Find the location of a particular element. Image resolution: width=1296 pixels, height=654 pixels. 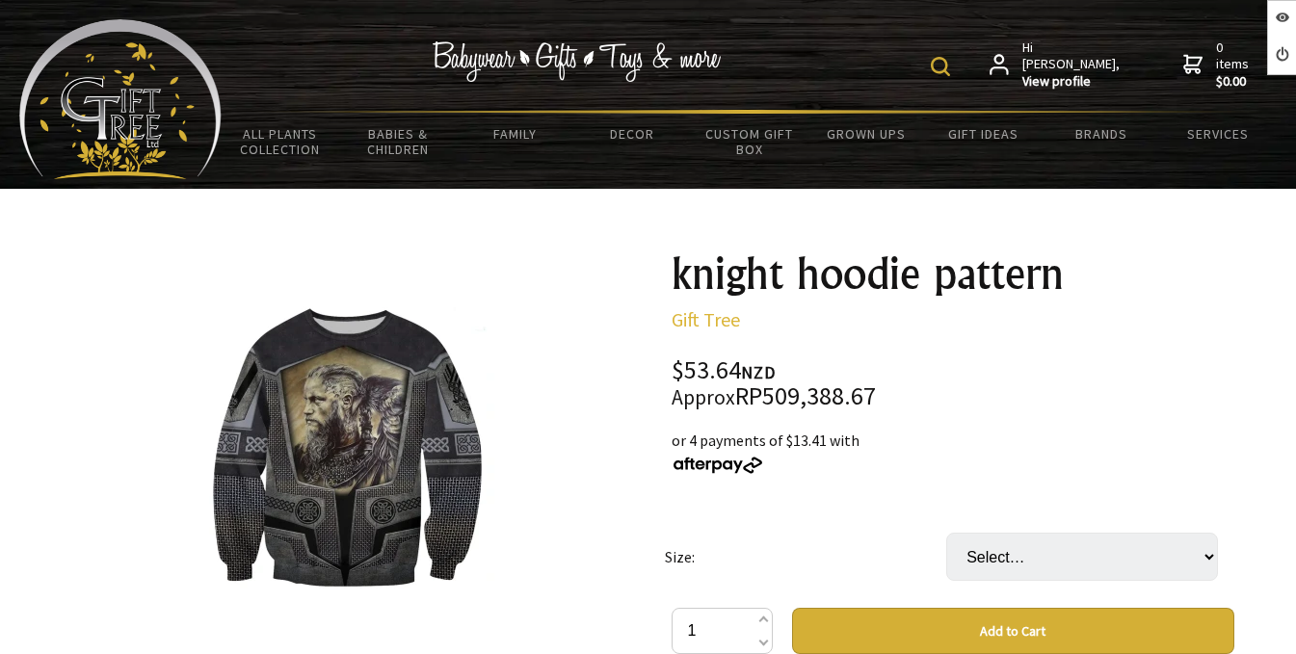

img: knight hoodie pattern is located at coordinates (344, 438).